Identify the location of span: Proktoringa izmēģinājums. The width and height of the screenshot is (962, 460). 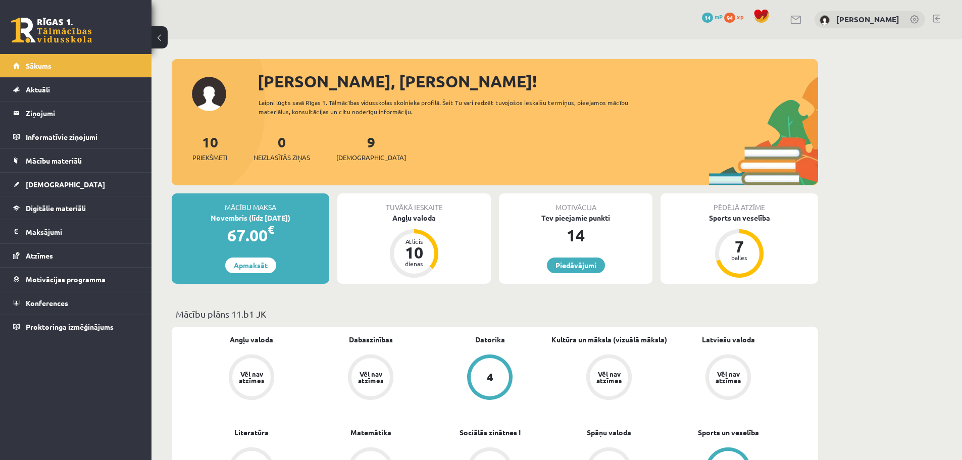
(70, 327).